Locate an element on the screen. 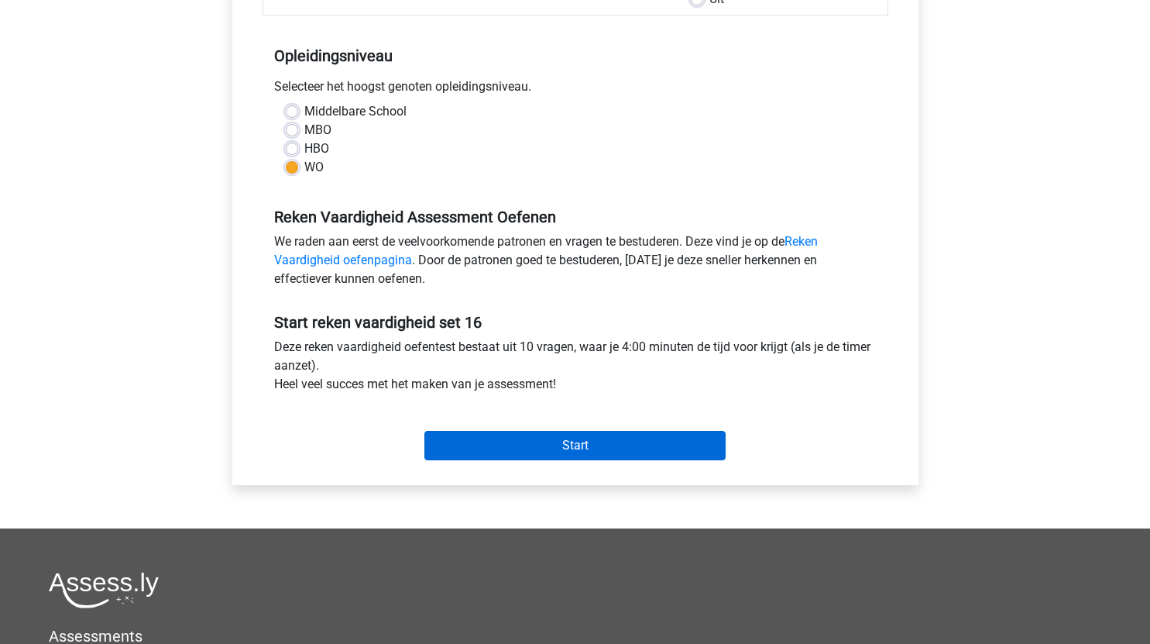  div: We raden aan eerst de veelvoorkomende patronen en vragen te bestuderen. Deze vind je op de . Door... is located at coordinates (576, 263).